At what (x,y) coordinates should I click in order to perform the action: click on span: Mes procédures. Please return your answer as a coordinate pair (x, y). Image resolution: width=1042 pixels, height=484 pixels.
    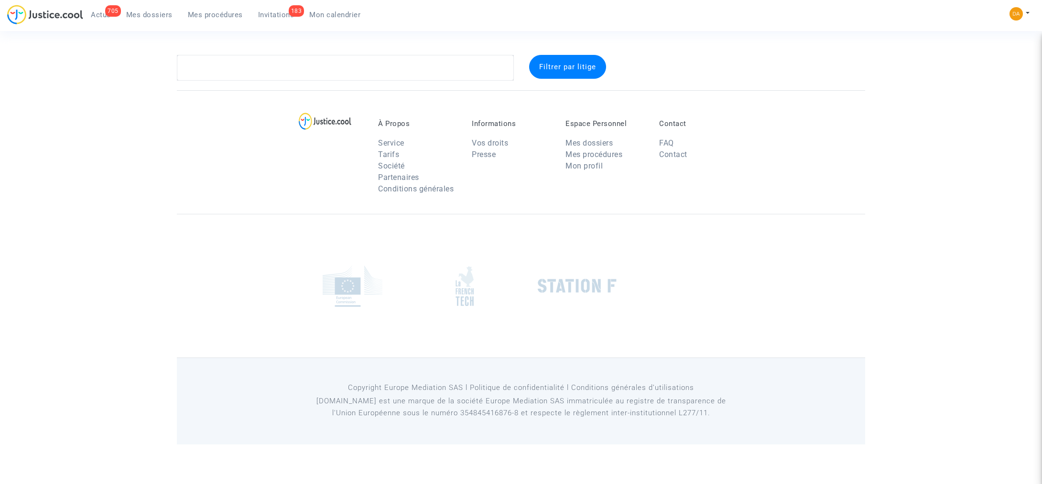
    Looking at the image, I should click on (215, 15).